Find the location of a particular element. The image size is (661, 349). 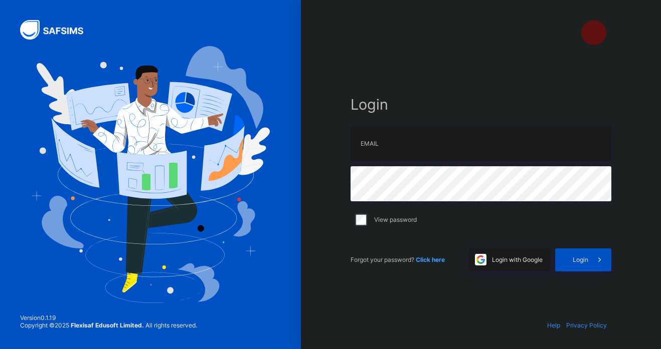

img: google.396cfc9801f0270233282035f929180a.svg is located at coordinates (480, 260).